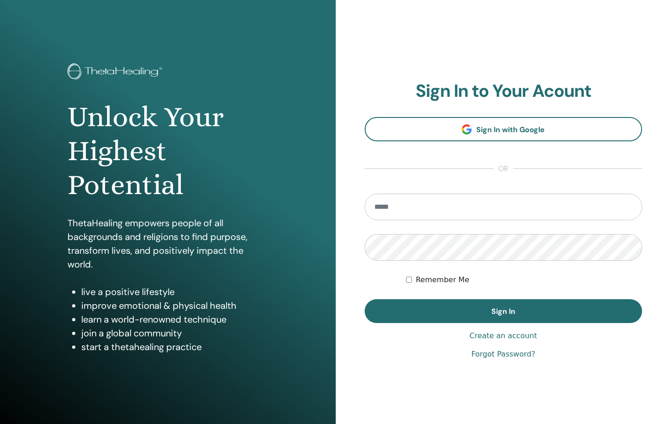 Image resolution: width=671 pixels, height=424 pixels. What do you see at coordinates (503, 311) in the screenshot?
I see `span: Sign In` at bounding box center [503, 311].